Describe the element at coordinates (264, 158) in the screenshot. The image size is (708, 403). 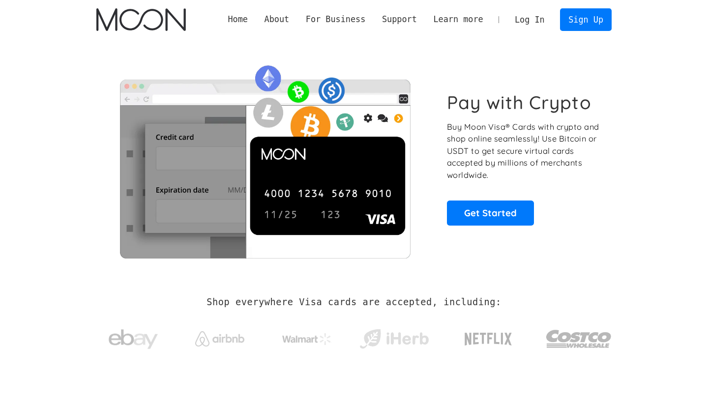
I see `img: Moon Cards let you spend your crypto anywhere Visa is accepted.` at that location.